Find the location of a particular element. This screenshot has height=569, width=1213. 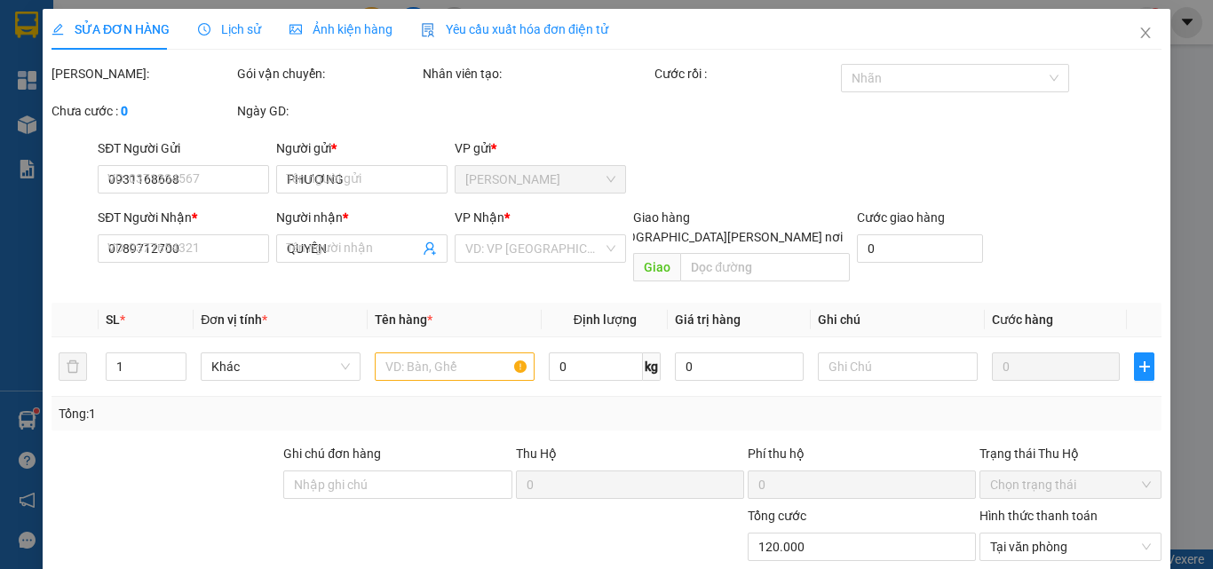

input: Ghi chú đơn hàng is located at coordinates (397, 485).